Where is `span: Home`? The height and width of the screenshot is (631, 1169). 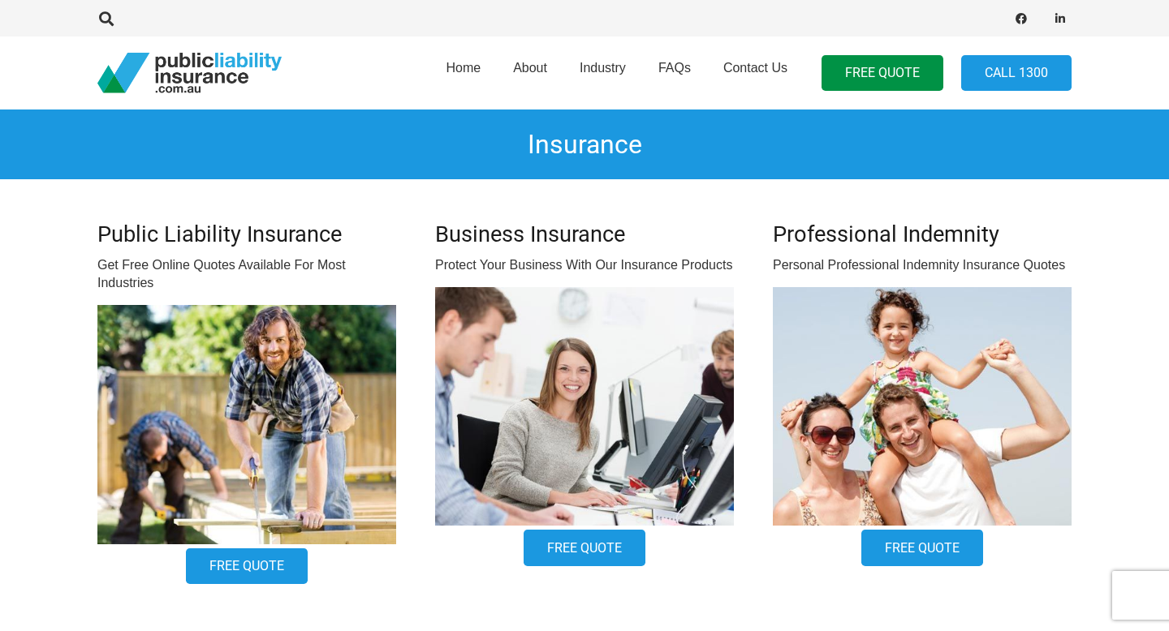
span: Home is located at coordinates (463, 67).